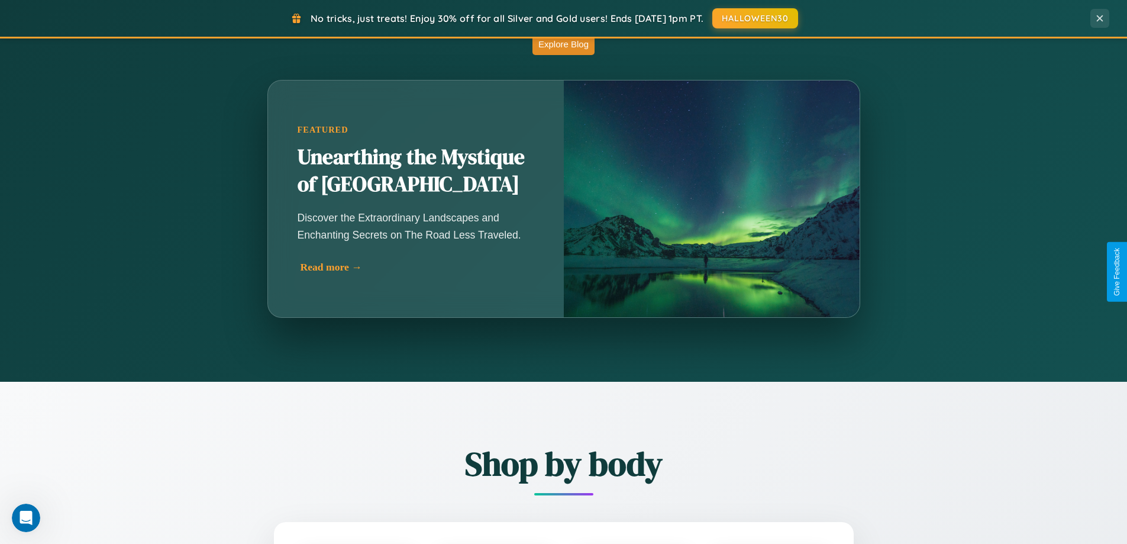 The width and height of the screenshot is (1127, 544). Describe the element at coordinates (416, 130) in the screenshot. I see `div: Featured` at that location.